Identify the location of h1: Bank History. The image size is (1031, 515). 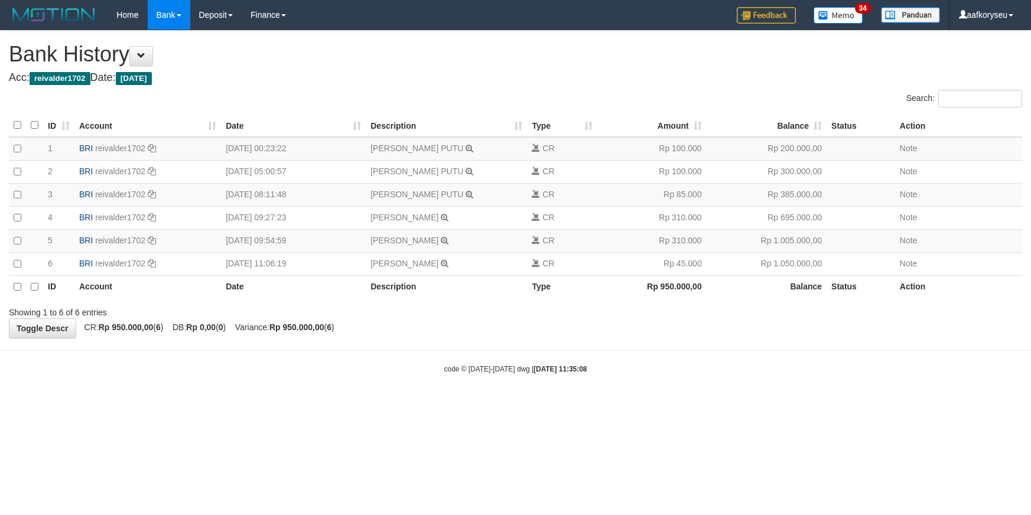
(515, 54).